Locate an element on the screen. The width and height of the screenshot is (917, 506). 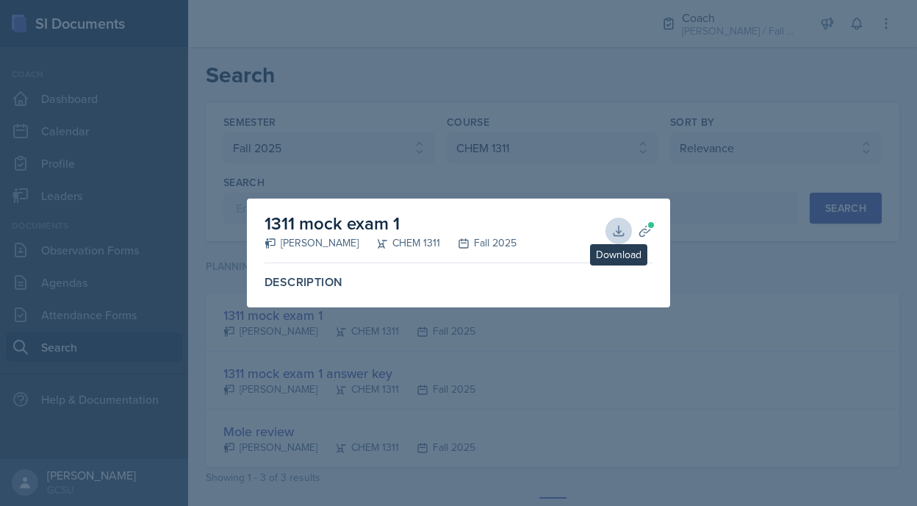
label: Description is located at coordinates (459, 282).